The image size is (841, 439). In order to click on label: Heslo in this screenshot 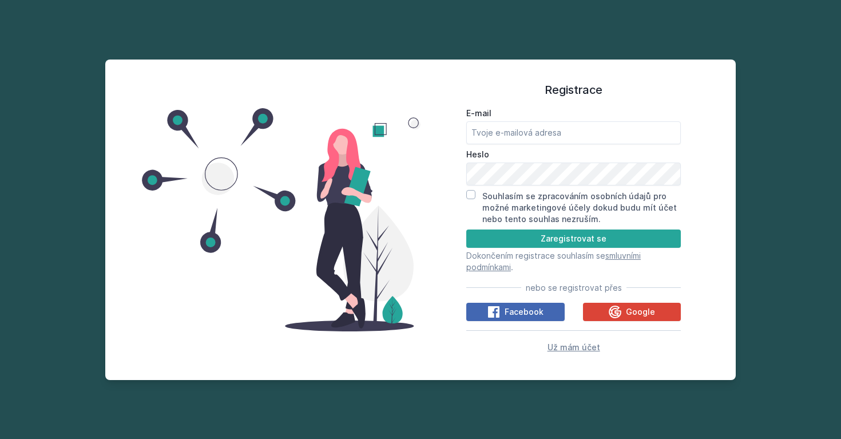, I will do `click(573, 154)`.